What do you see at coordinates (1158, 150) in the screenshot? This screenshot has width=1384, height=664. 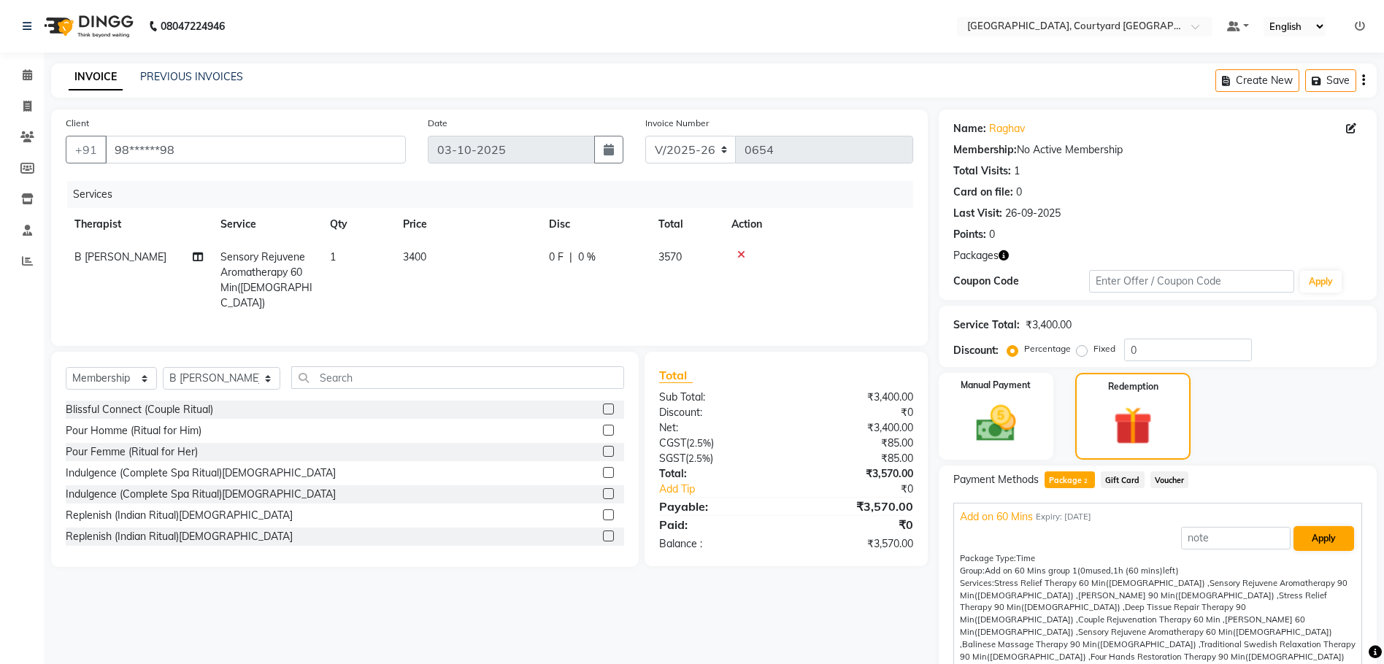 I see `div: No Active Membership` at bounding box center [1158, 150].